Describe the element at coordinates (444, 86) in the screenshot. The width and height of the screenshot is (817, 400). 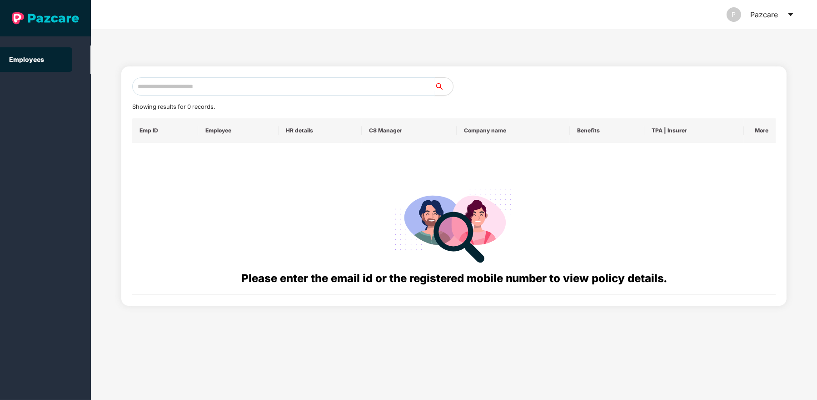
I see `button: search` at that location.